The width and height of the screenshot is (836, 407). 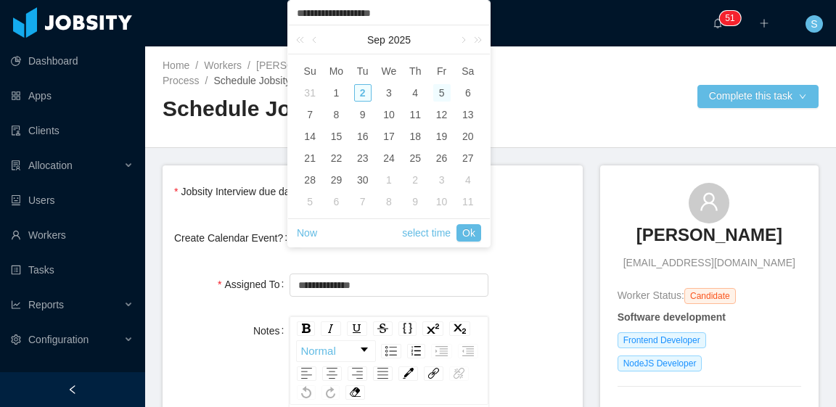 I want to click on a: icon: auditClients, so click(x=72, y=131).